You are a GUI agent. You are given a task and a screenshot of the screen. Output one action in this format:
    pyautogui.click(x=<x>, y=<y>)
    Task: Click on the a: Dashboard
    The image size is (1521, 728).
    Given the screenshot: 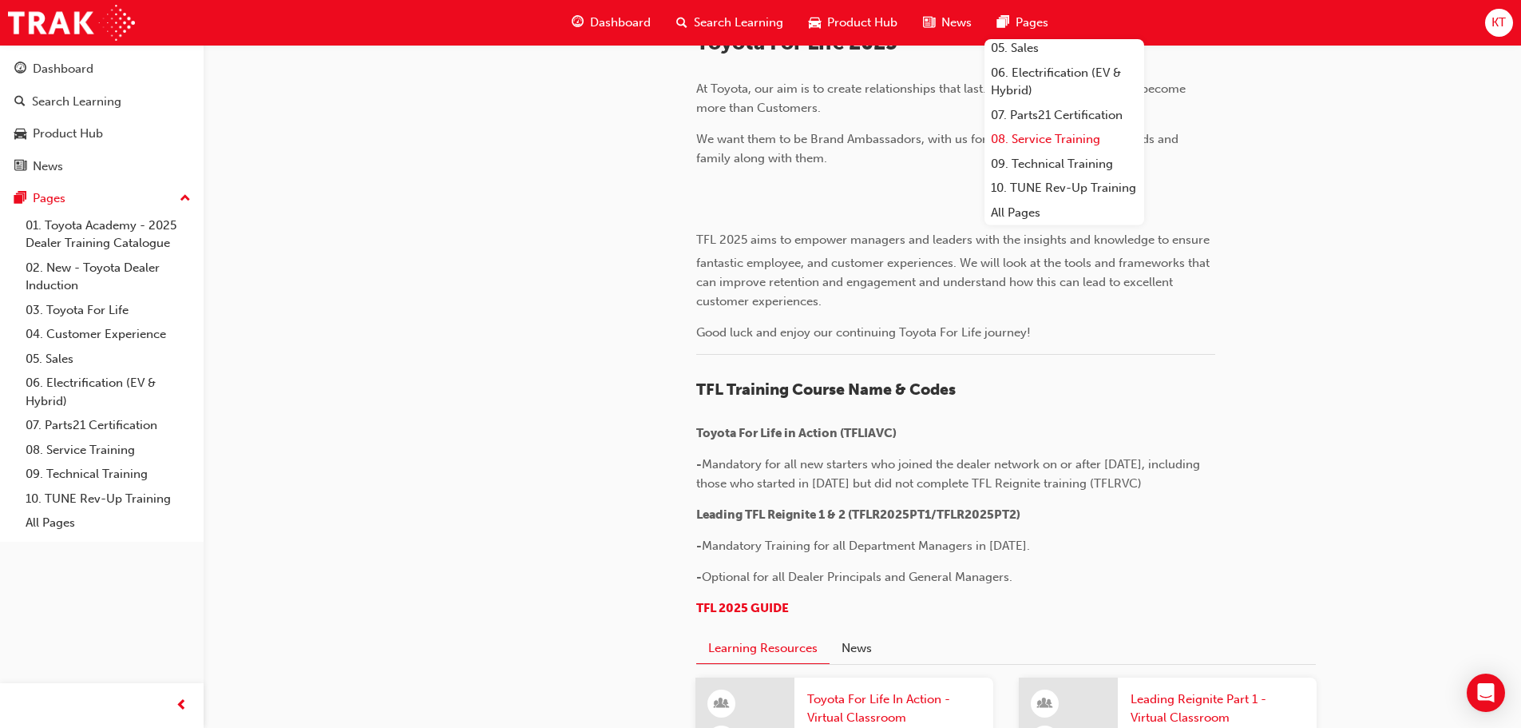 What is the action you would take?
    pyautogui.click(x=101, y=69)
    